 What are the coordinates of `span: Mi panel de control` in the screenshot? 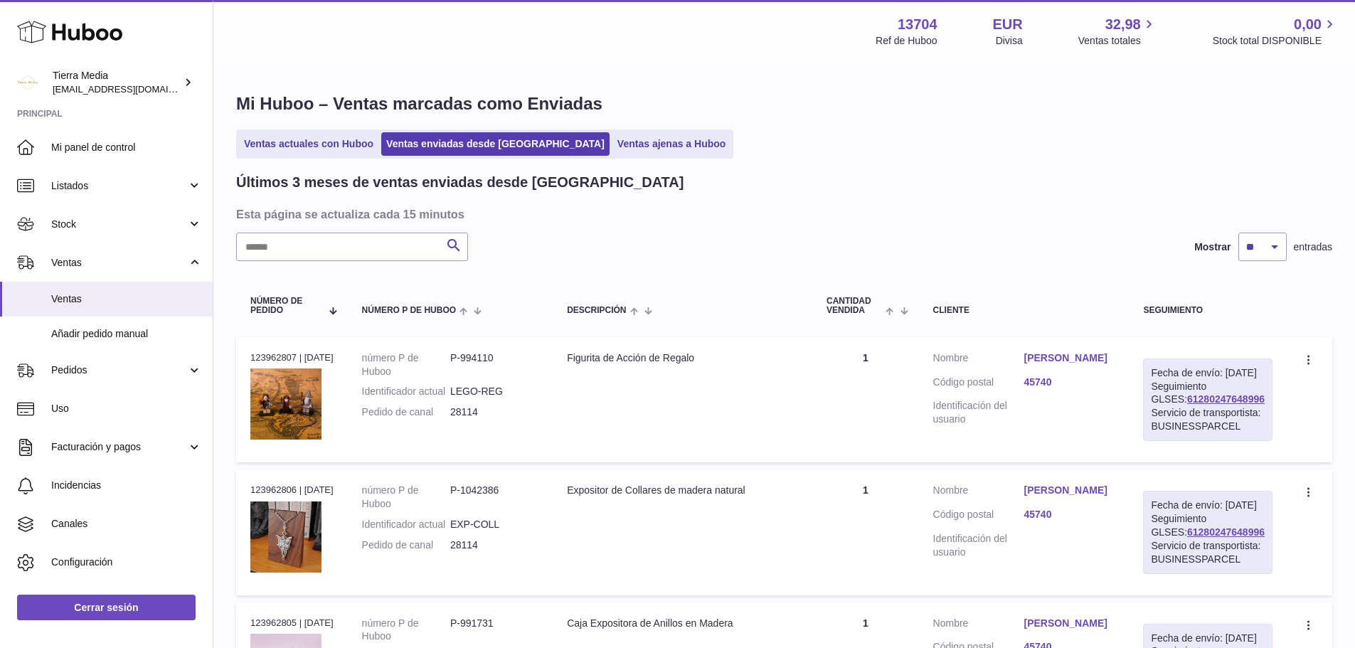 It's located at (127, 147).